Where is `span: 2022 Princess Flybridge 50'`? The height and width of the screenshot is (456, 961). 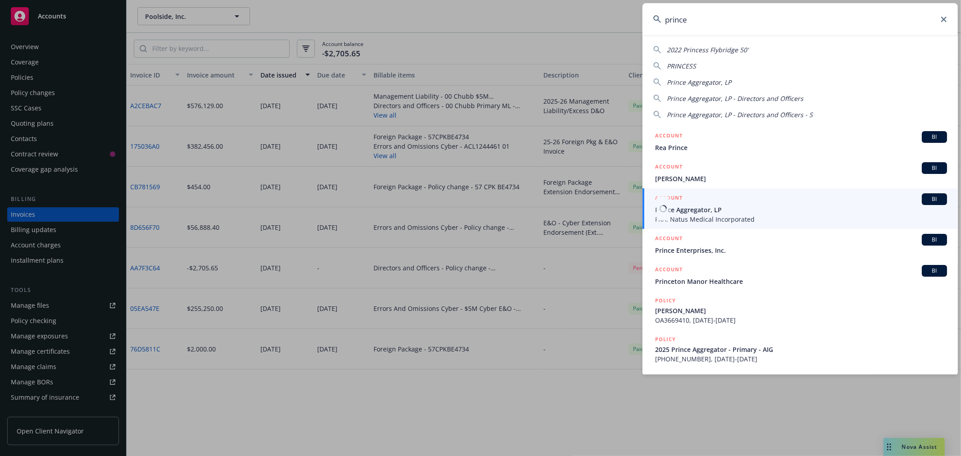 span: 2022 Princess Flybridge 50' is located at coordinates (708, 50).